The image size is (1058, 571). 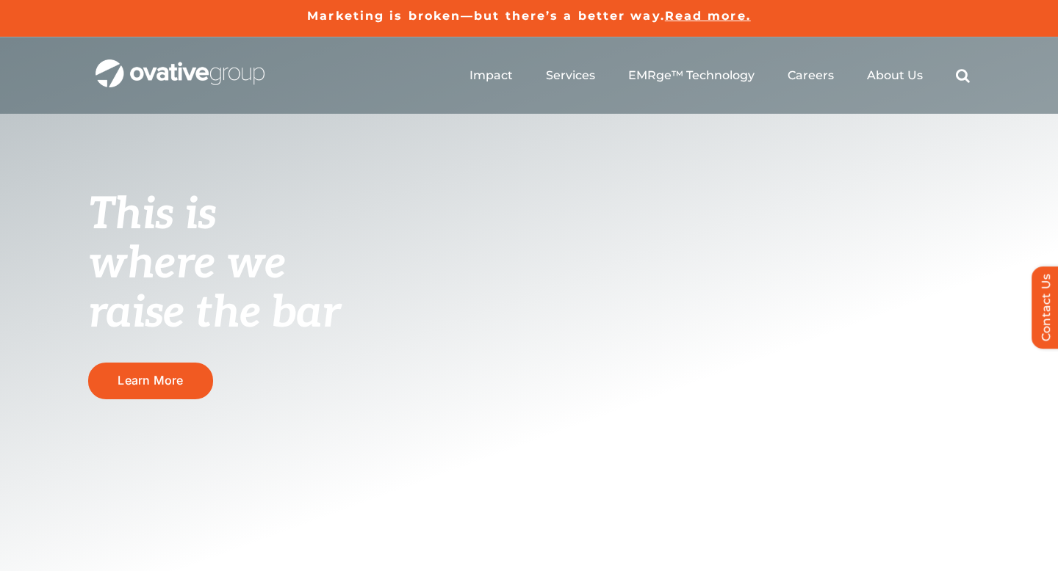 I want to click on span: Read more., so click(x=707, y=15).